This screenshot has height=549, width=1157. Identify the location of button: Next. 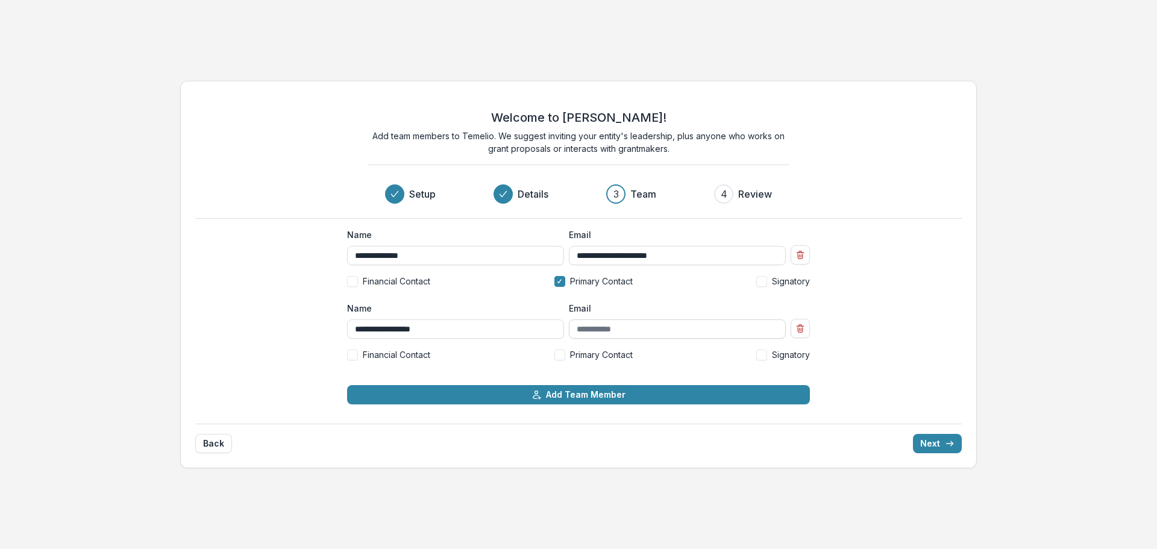
(937, 443).